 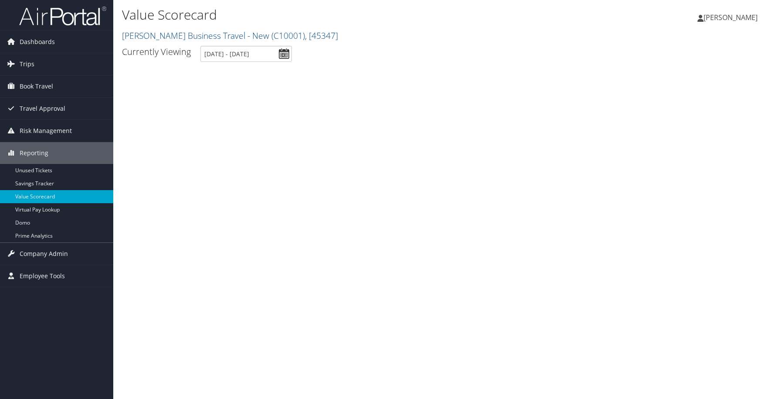 I want to click on span: Reporting, so click(x=34, y=153).